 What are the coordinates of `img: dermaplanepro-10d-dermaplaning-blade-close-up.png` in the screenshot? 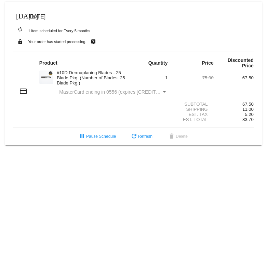 It's located at (46, 77).